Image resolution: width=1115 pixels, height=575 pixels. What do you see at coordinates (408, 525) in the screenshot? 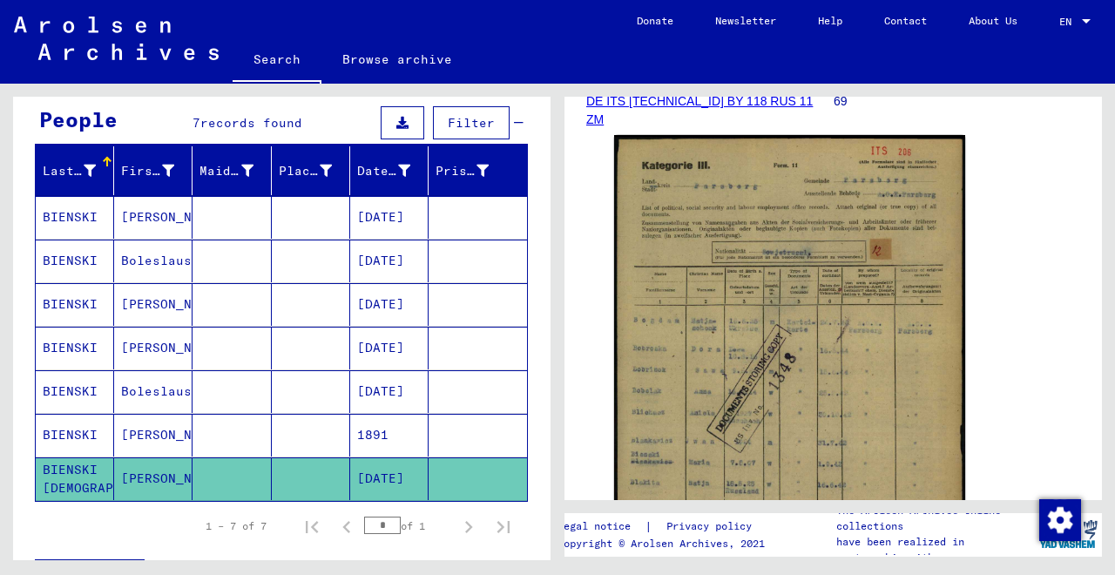
I see `div: of 1` at bounding box center [408, 525].